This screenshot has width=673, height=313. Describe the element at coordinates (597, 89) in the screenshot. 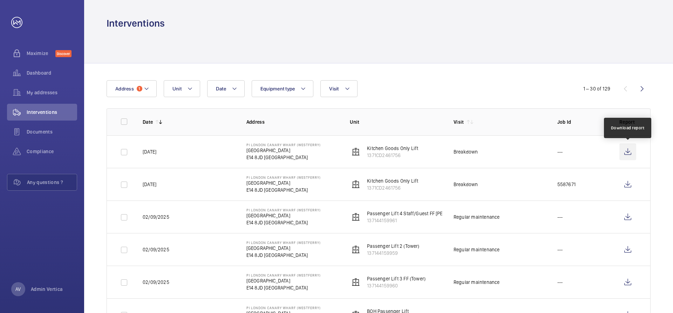

I see `div: 1 – 30 of 129` at that location.